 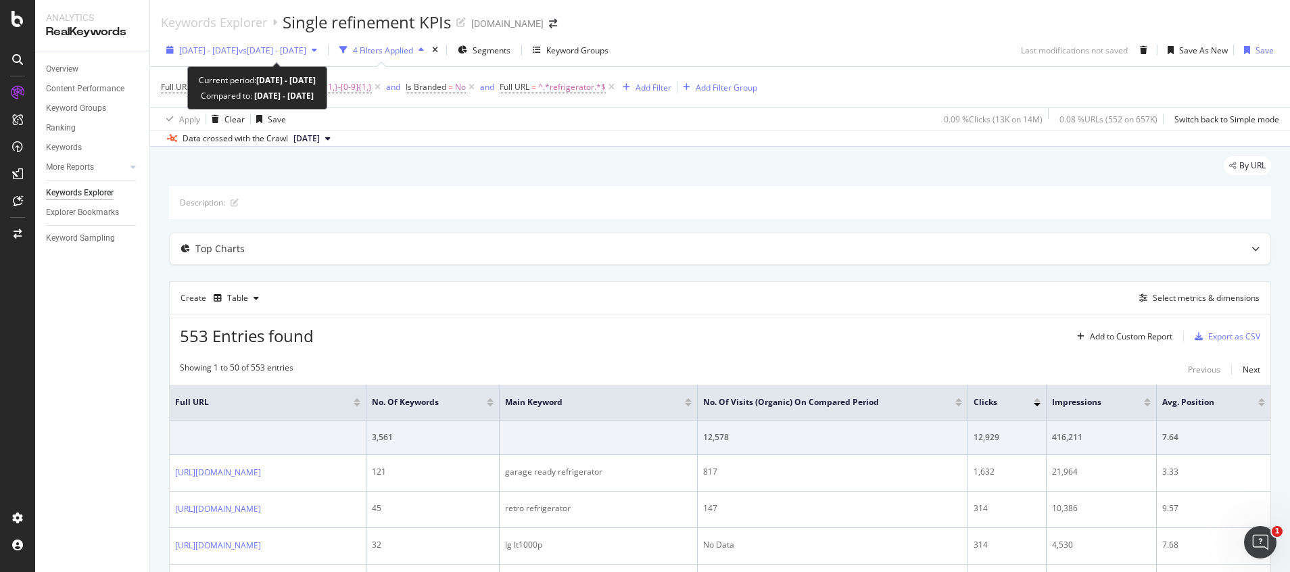 What do you see at coordinates (225, 119) in the screenshot?
I see `button: Clear` at bounding box center [225, 119].